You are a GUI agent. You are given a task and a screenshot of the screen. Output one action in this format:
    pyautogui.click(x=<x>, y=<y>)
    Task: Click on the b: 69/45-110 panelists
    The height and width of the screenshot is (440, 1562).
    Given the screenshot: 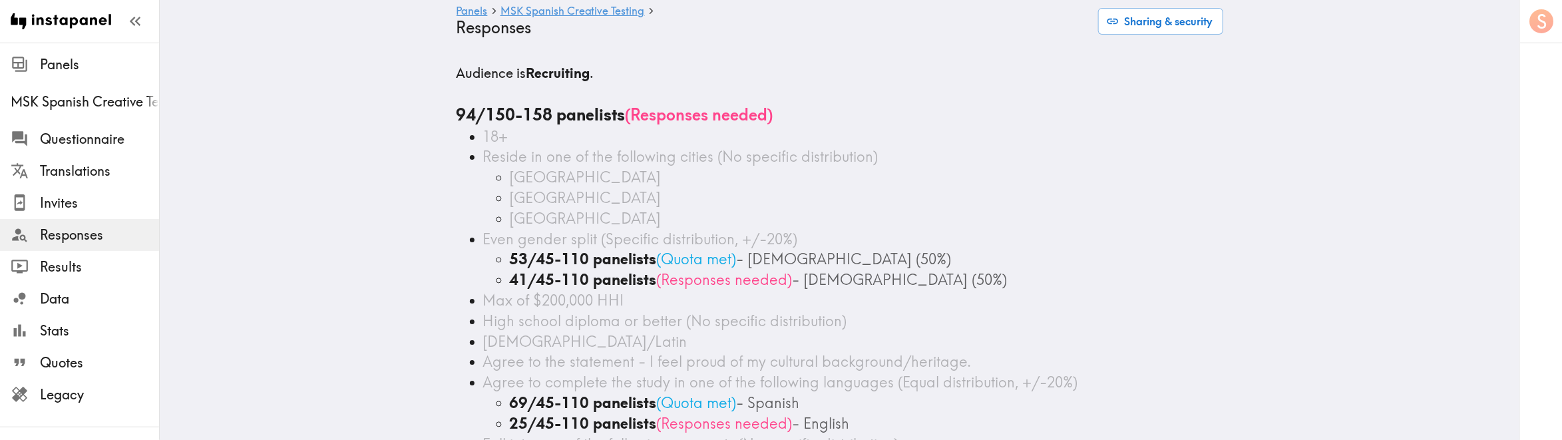 What is the action you would take?
    pyautogui.click(x=583, y=403)
    